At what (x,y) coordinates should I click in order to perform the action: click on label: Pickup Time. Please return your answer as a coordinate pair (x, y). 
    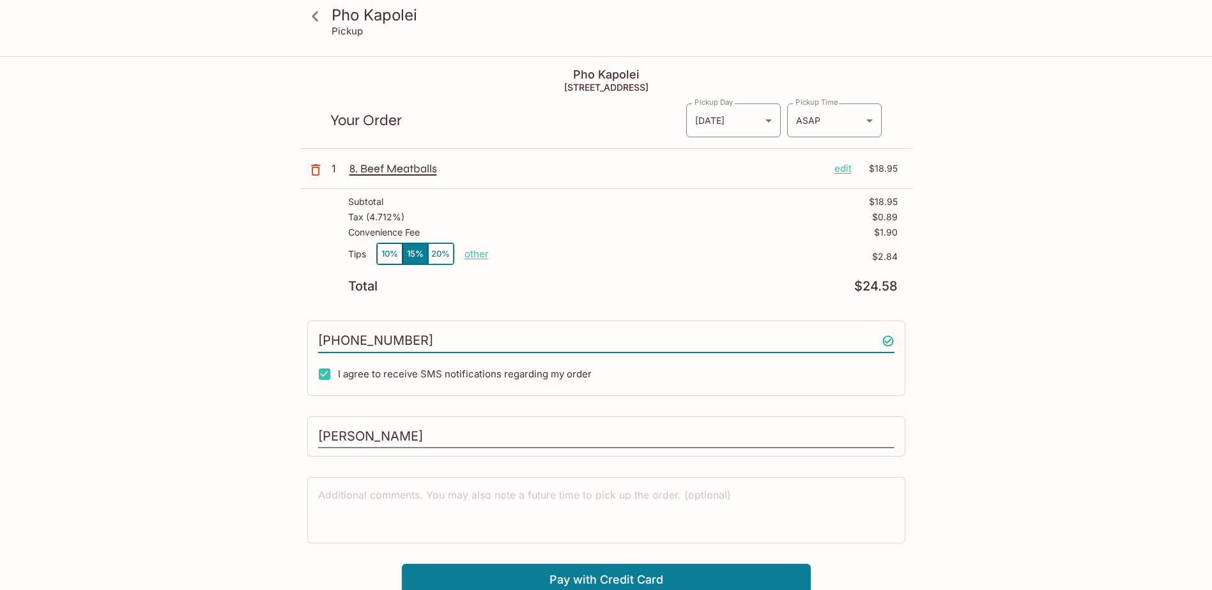
    Looking at the image, I should click on (817, 102).